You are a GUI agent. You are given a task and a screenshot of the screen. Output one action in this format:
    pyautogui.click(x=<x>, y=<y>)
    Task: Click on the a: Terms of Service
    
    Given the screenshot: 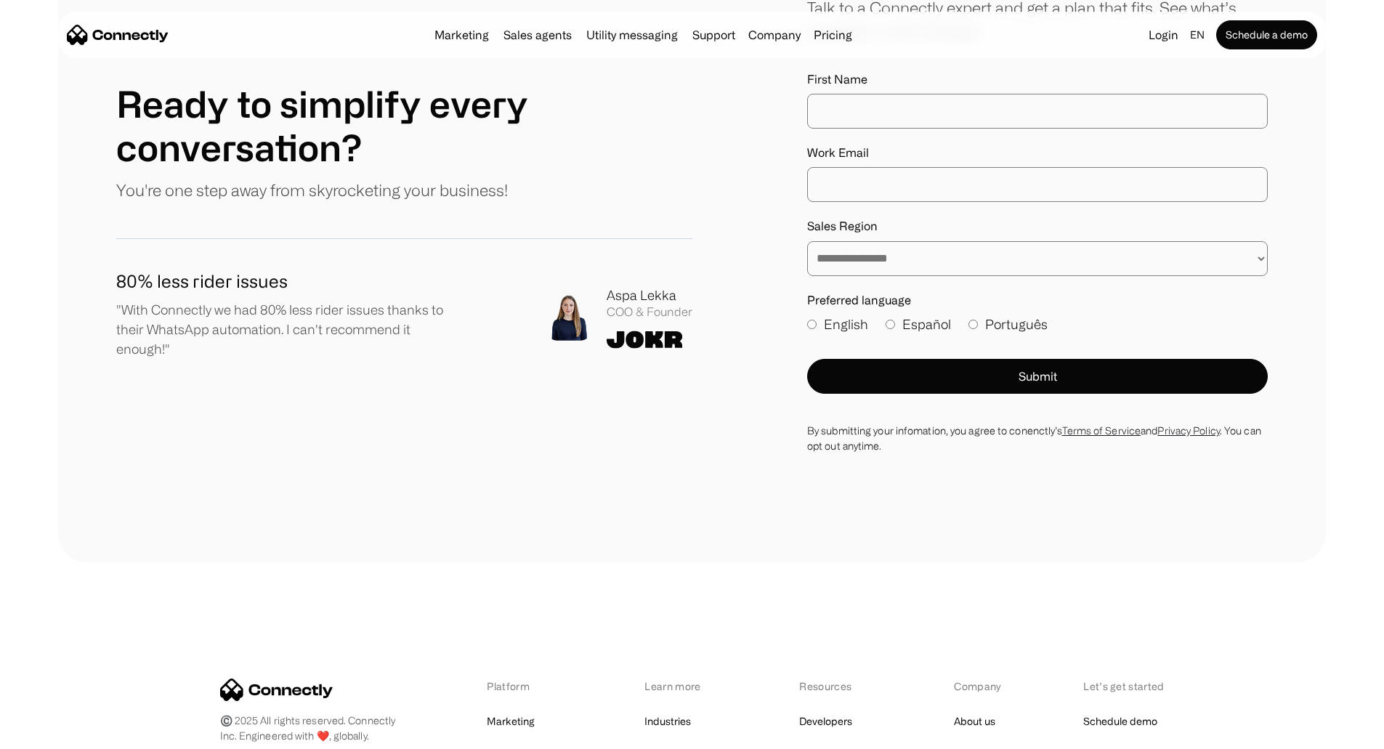 What is the action you would take?
    pyautogui.click(x=1102, y=430)
    